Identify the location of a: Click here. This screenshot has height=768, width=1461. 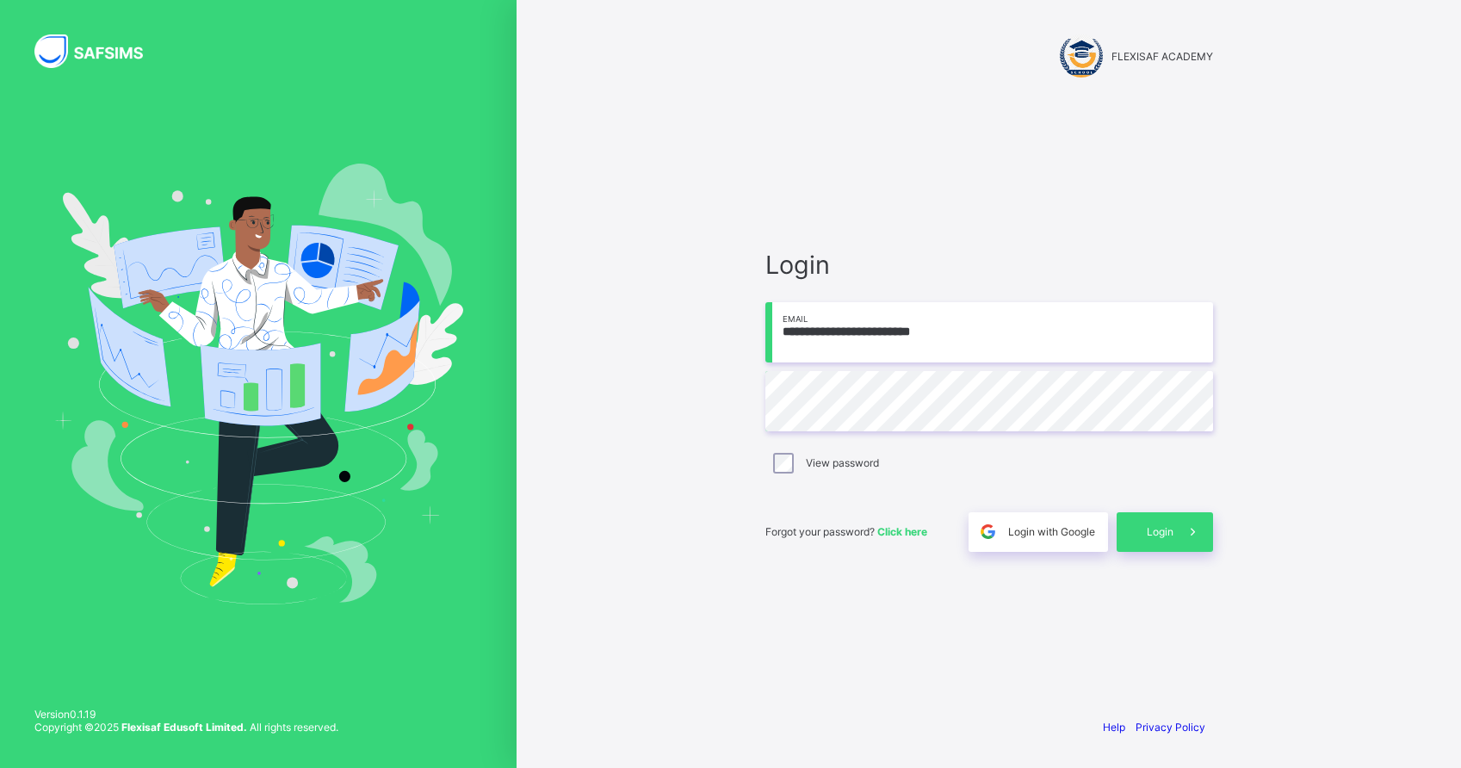
(903, 531).